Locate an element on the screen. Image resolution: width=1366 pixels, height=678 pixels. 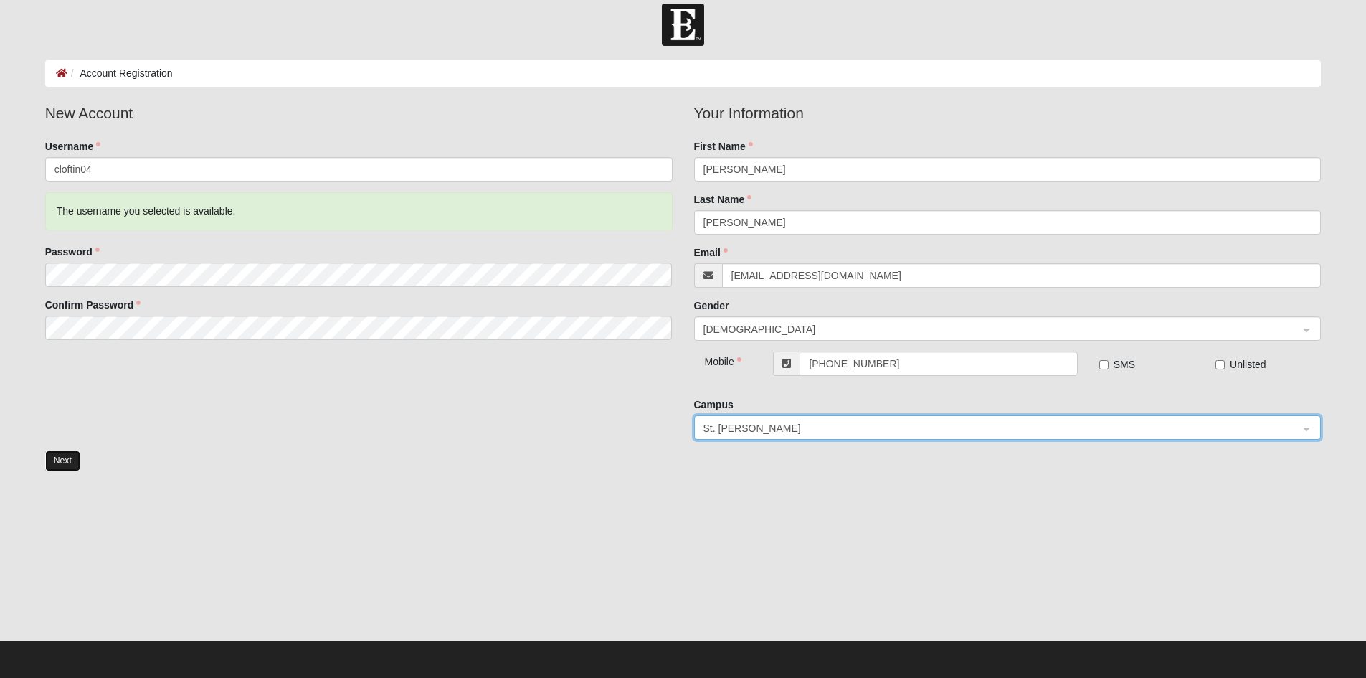
button: Next is located at coordinates (62, 460).